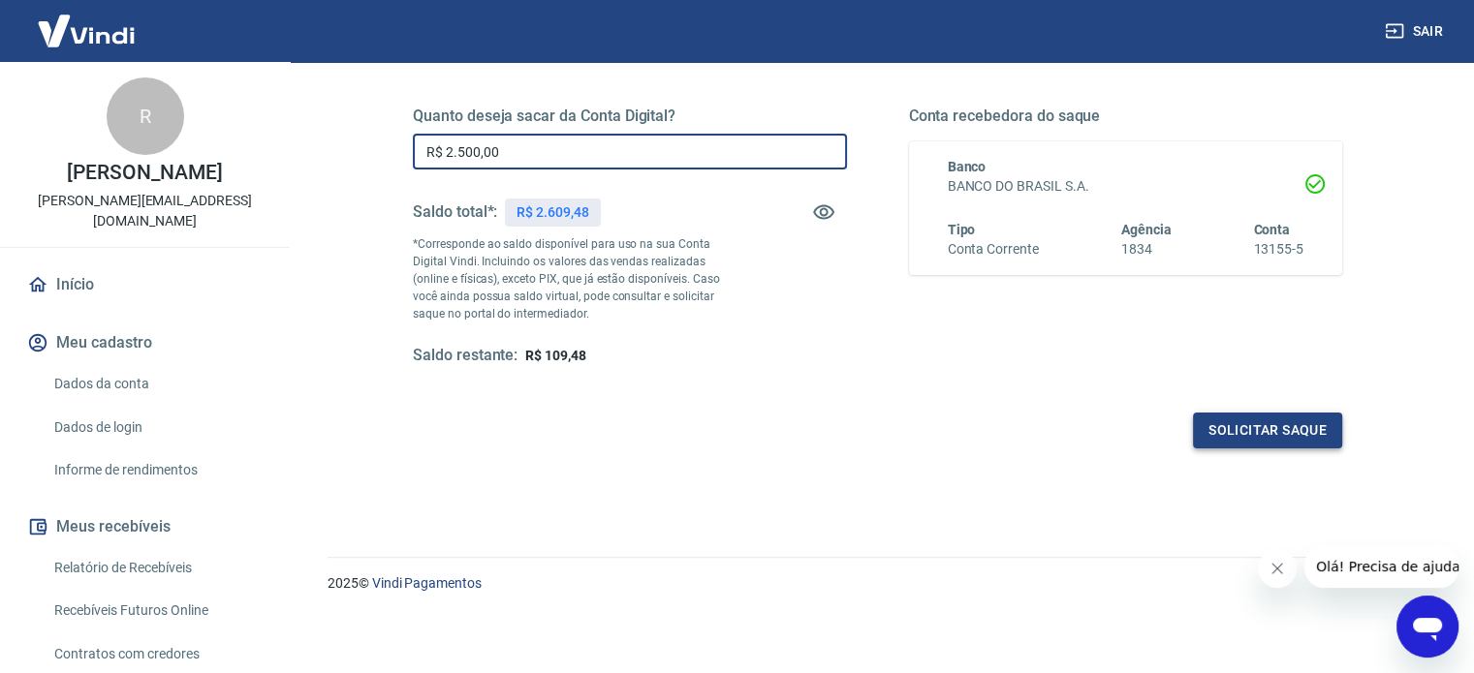 The image size is (1474, 673). Describe the element at coordinates (87, 21) in the screenshot. I see `span: Olá! Precisa de ajuda?` at that location.